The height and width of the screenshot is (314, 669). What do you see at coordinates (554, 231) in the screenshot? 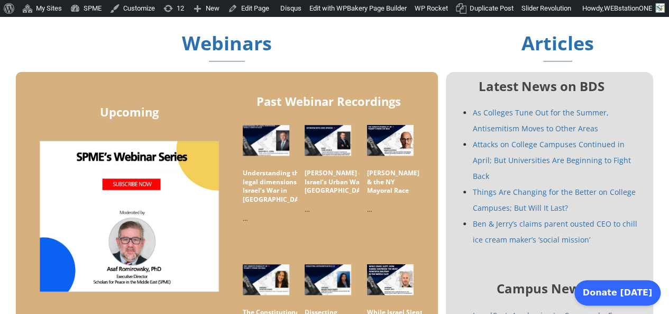
I see `a: Ben & Jerry’s claims parent ousted CEO to chill ice cream maker’s ‘social mission’` at bounding box center [554, 231].